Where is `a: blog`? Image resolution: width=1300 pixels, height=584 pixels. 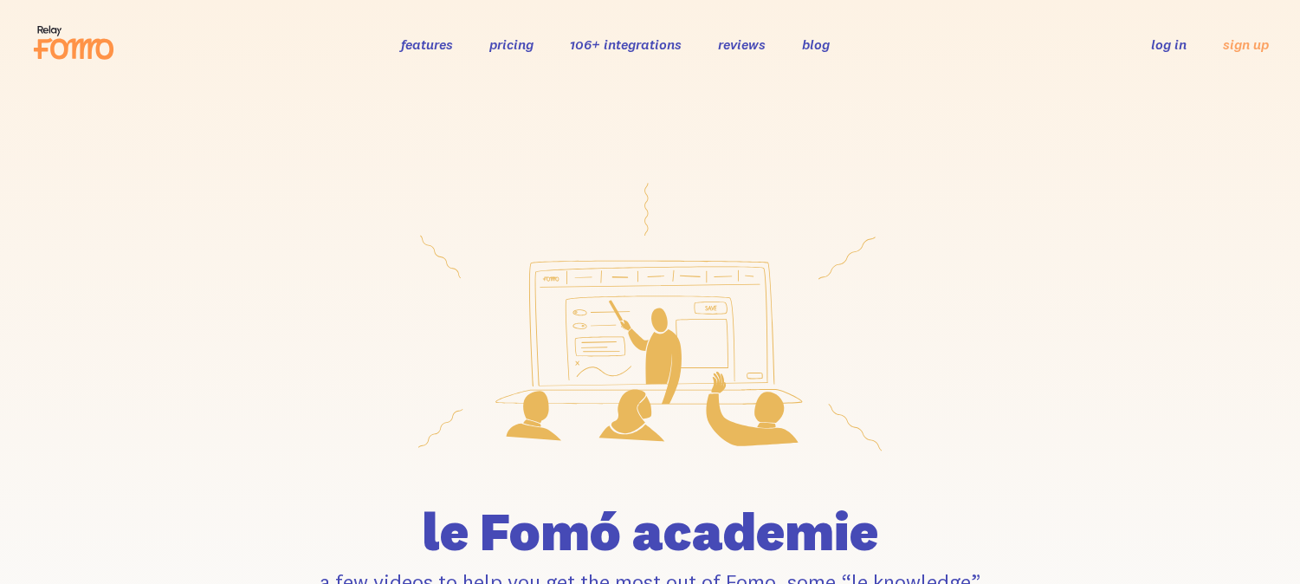 a: blog is located at coordinates (816, 44).